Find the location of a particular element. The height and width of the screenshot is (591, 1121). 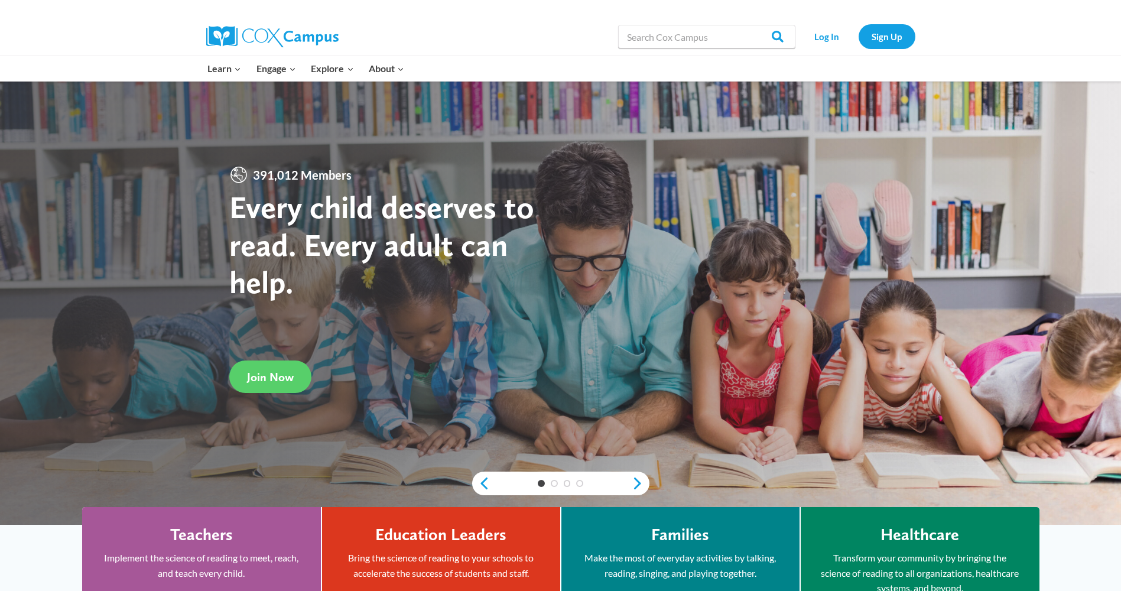

h4: Healthcare is located at coordinates (919, 535).